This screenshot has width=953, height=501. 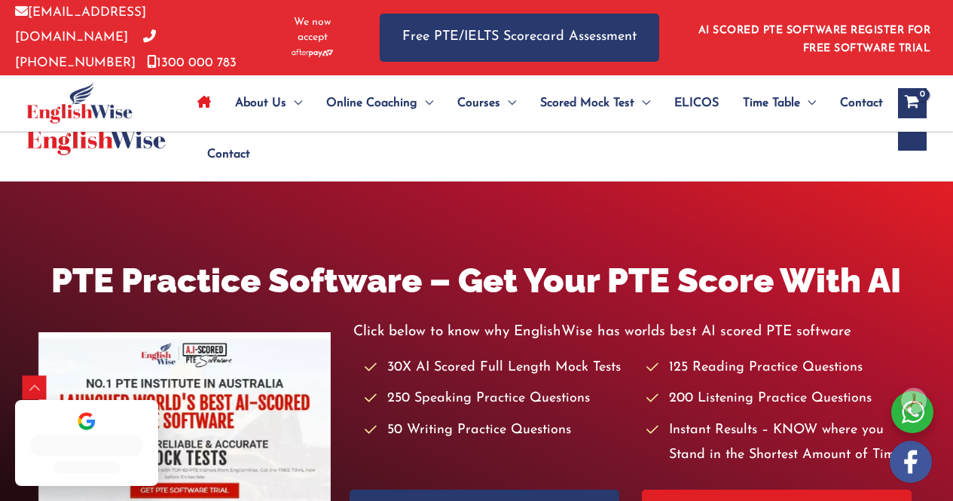 What do you see at coordinates (779, 103) in the screenshot?
I see `a: Time TableMenu Toggle` at bounding box center [779, 103].